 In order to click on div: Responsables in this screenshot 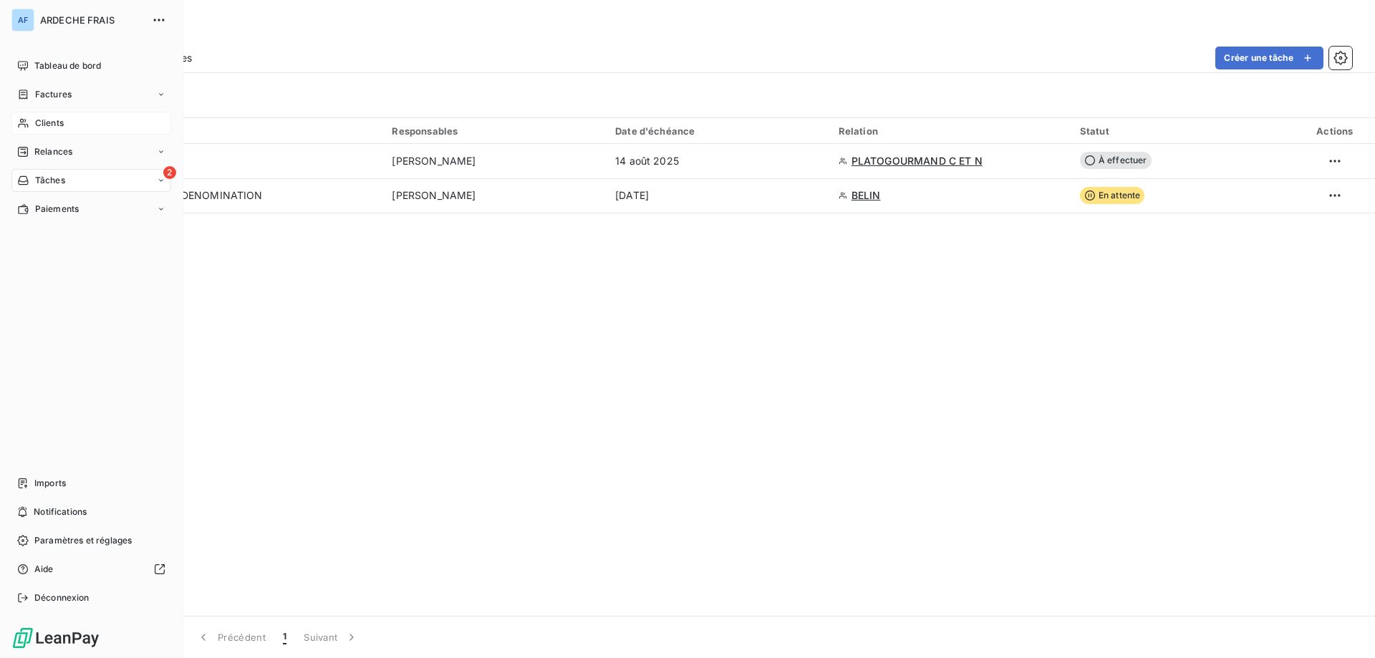, I will do `click(495, 131)`.